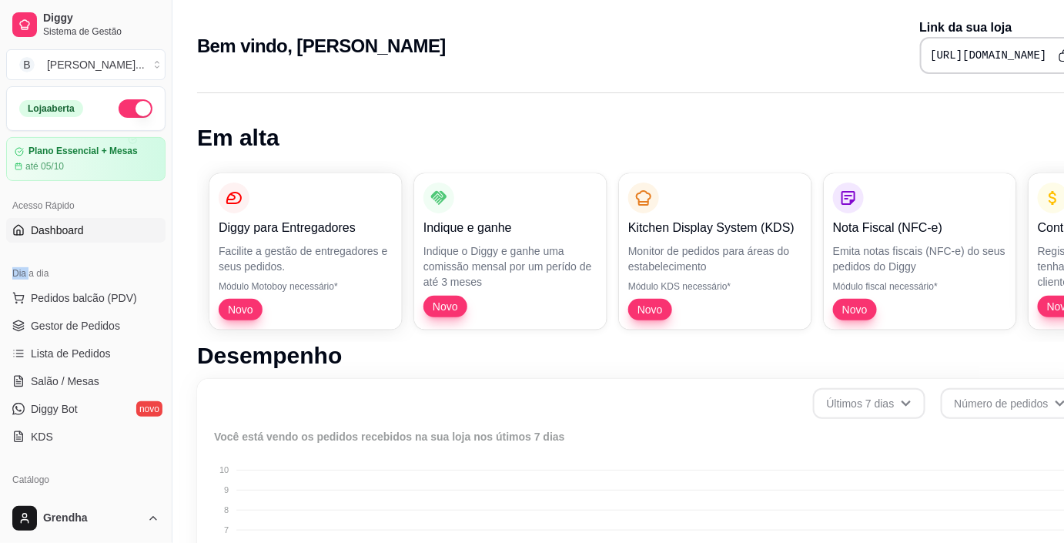  I want to click on tspan: 9, so click(226, 490).